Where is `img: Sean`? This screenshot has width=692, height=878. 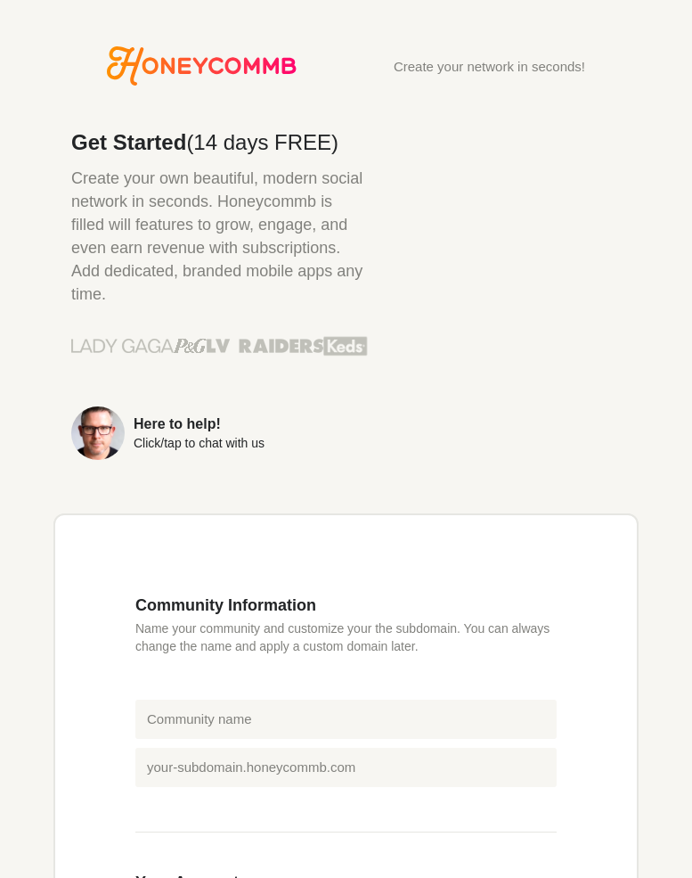 img: Sean is located at coordinates (98, 433).